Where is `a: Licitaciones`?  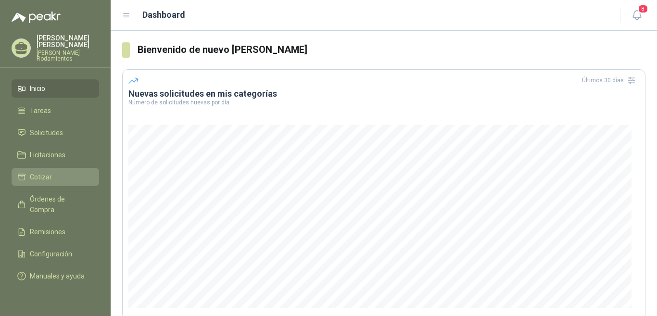 a: Licitaciones is located at coordinates (55, 155).